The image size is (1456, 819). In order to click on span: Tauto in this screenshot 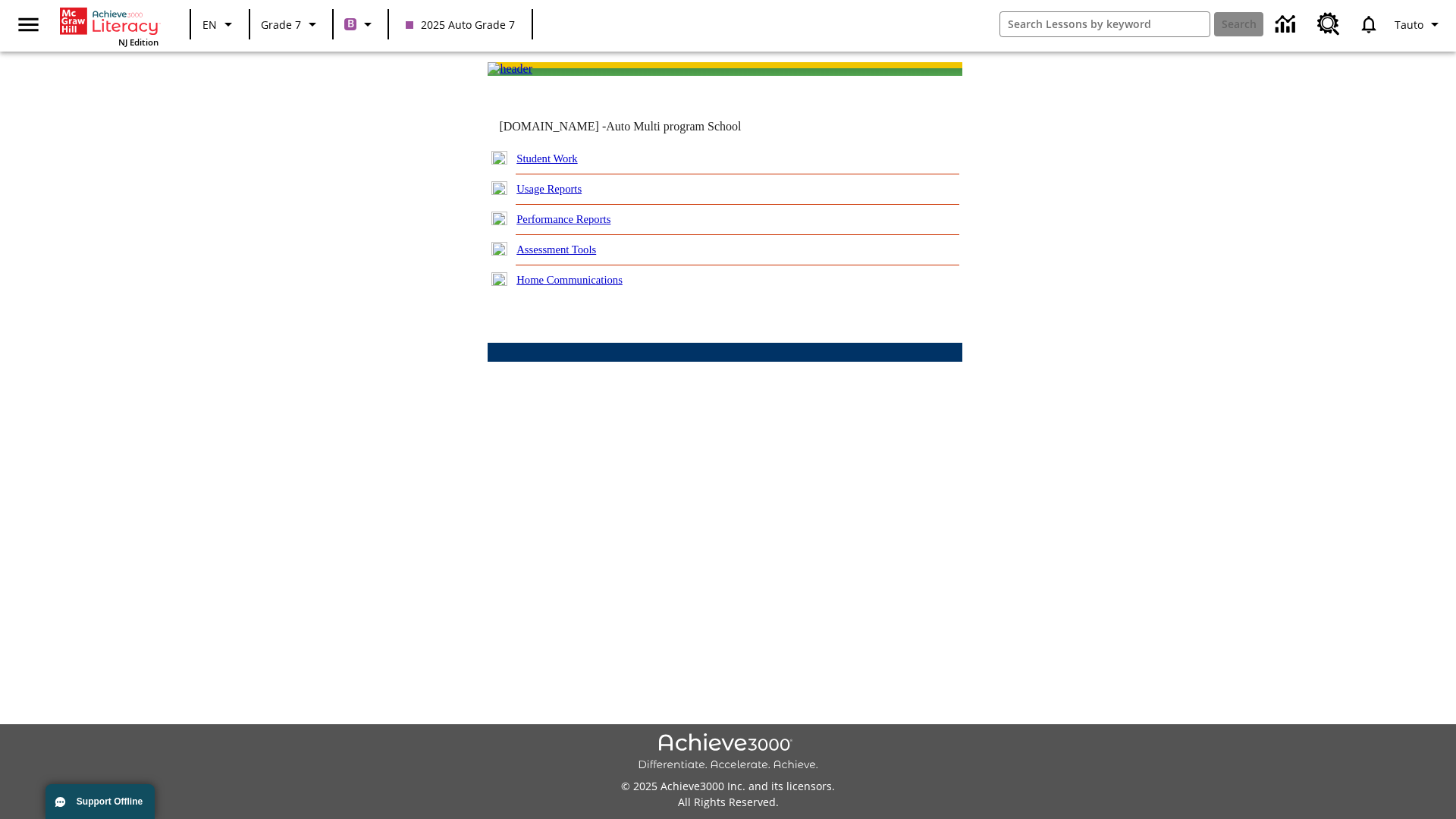, I will do `click(1409, 24)`.